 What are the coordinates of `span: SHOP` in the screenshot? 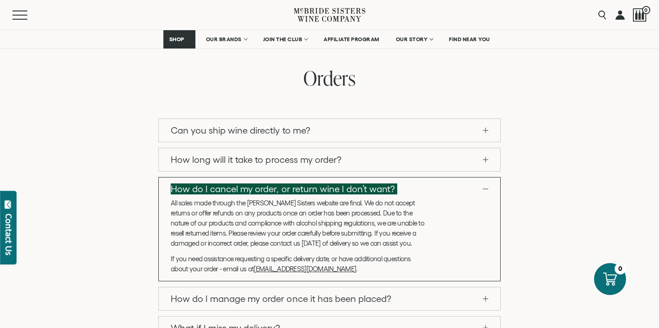 It's located at (177, 39).